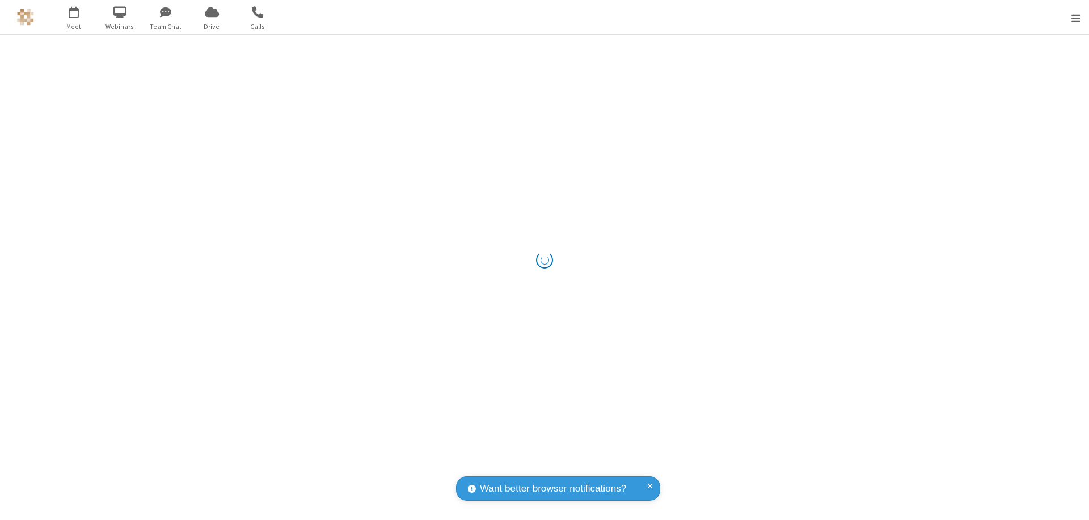 The height and width of the screenshot is (520, 1089). I want to click on span: Drive, so click(212, 27).